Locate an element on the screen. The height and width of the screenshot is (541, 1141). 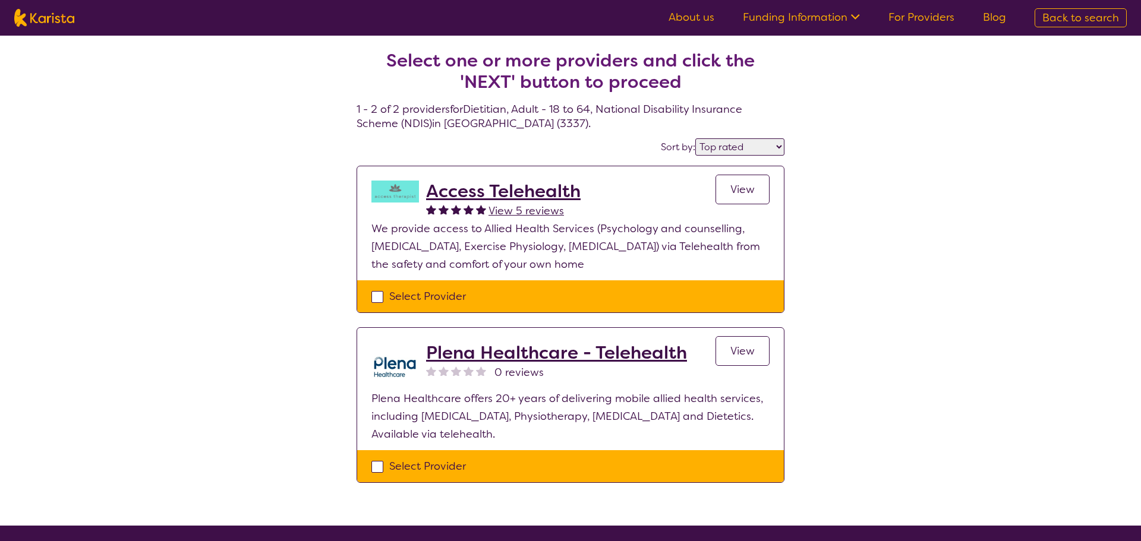
a: Funding Information is located at coordinates (801, 17).